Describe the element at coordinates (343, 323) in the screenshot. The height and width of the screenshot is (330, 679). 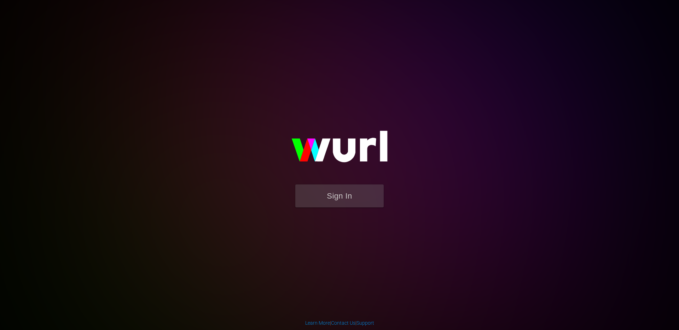
I see `a: Contact Us` at that location.